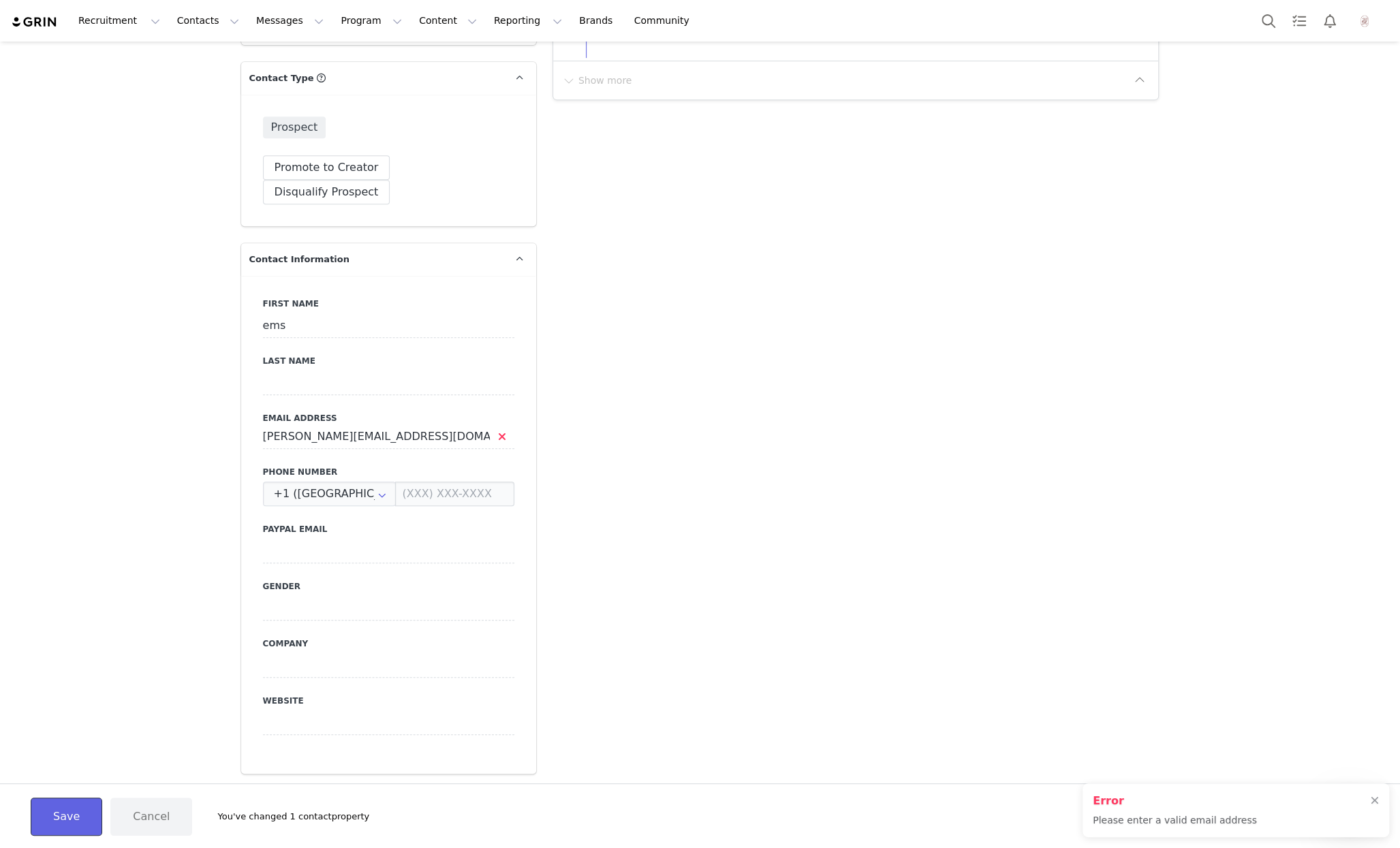 Image resolution: width=1400 pixels, height=848 pixels. Describe the element at coordinates (151, 817) in the screenshot. I see `button: Cancel` at that location.